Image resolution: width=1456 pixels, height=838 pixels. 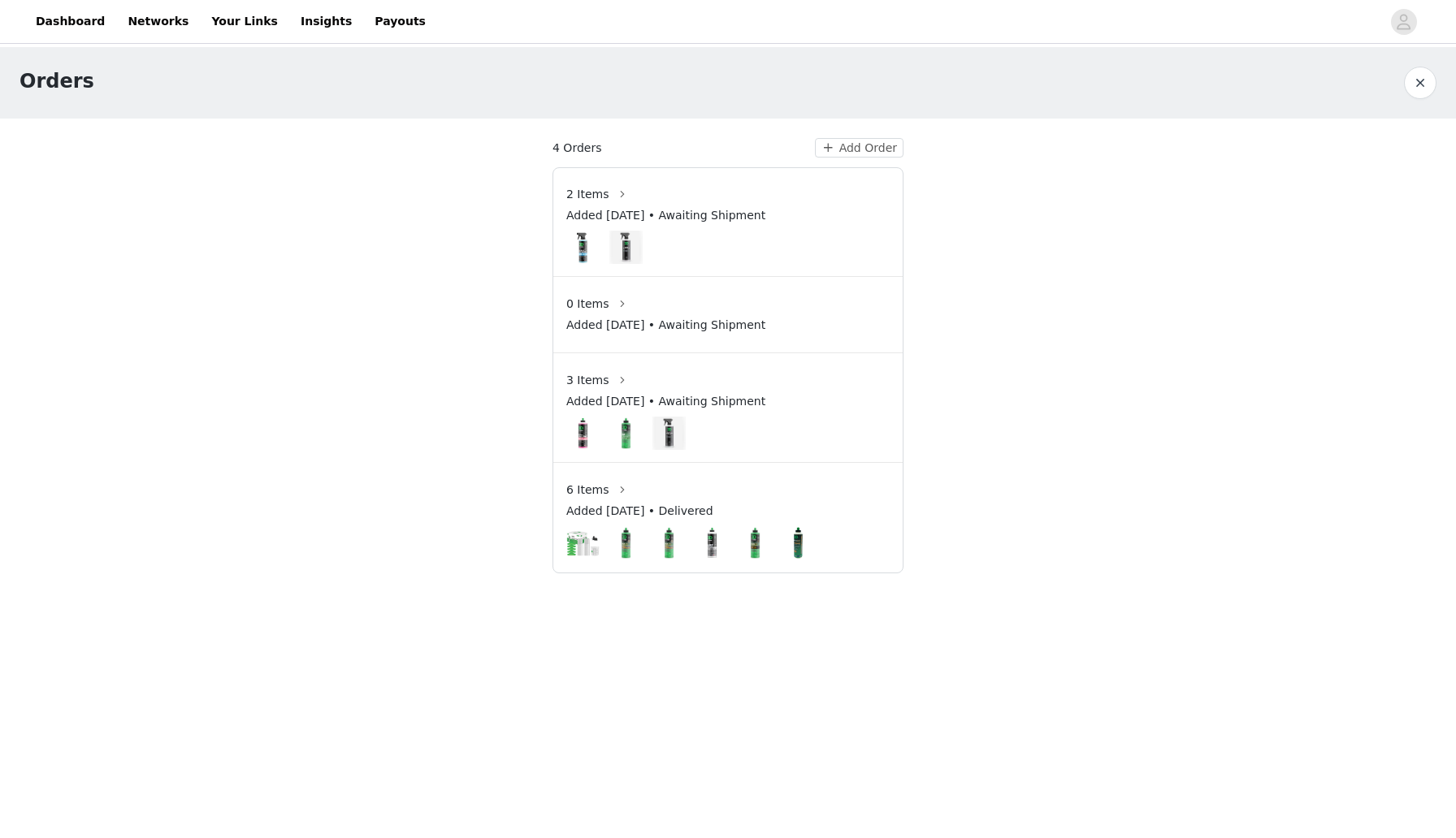 What do you see at coordinates (583, 247) in the screenshot?
I see `img: Glass Cleaner` at bounding box center [583, 247].